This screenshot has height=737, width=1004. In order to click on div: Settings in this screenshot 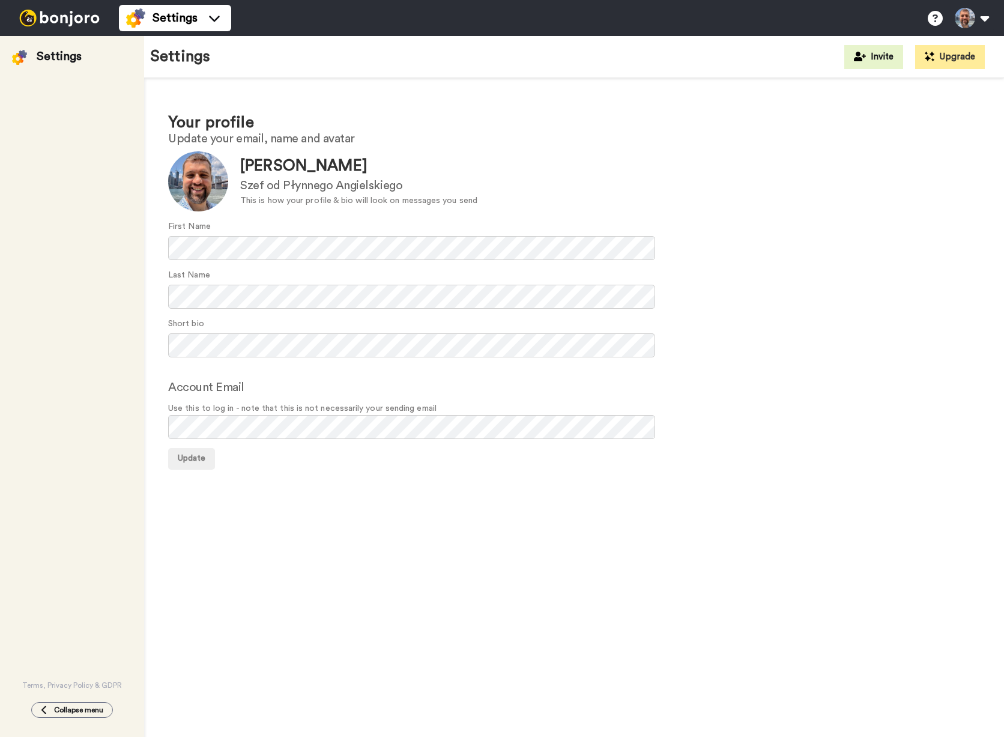, I will do `click(59, 56)`.